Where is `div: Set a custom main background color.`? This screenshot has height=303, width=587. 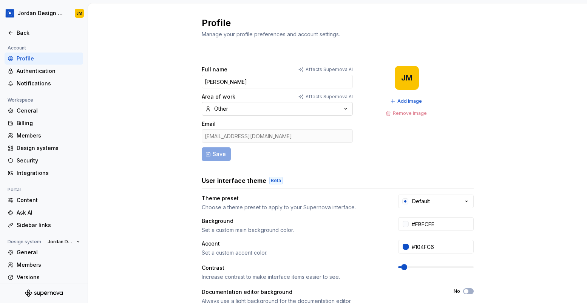 div: Set a custom main background color. is located at coordinates (293, 230).